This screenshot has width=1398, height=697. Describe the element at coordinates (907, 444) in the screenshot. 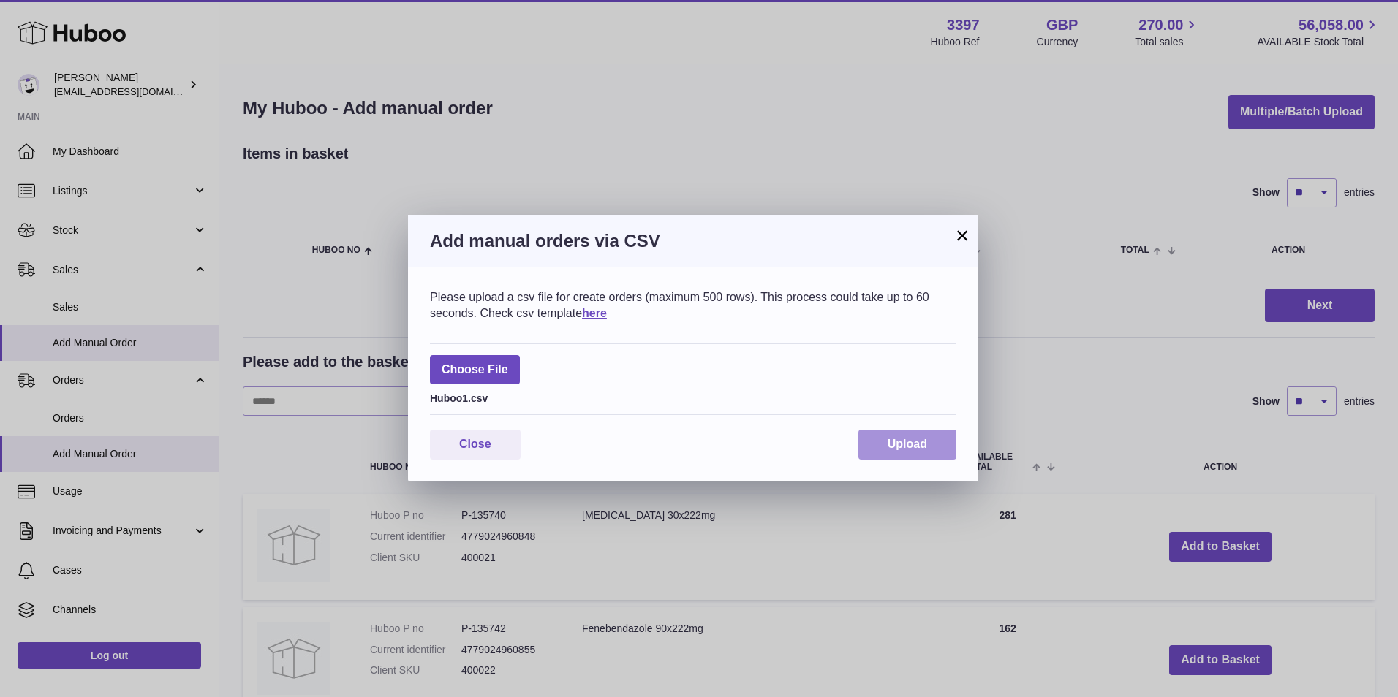

I see `span: Upload` at that location.